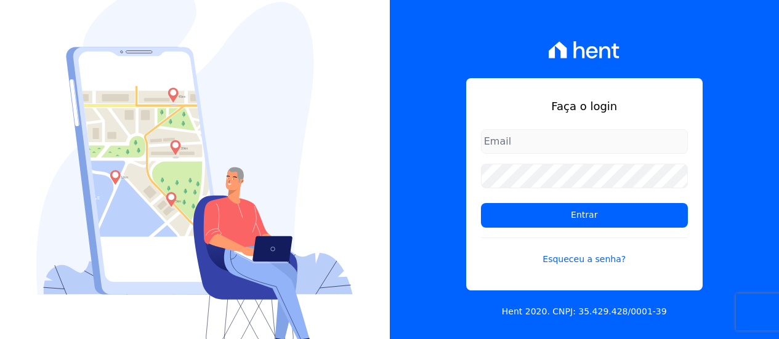  What do you see at coordinates (584, 142) in the screenshot?
I see `input: Email` at bounding box center [584, 142].